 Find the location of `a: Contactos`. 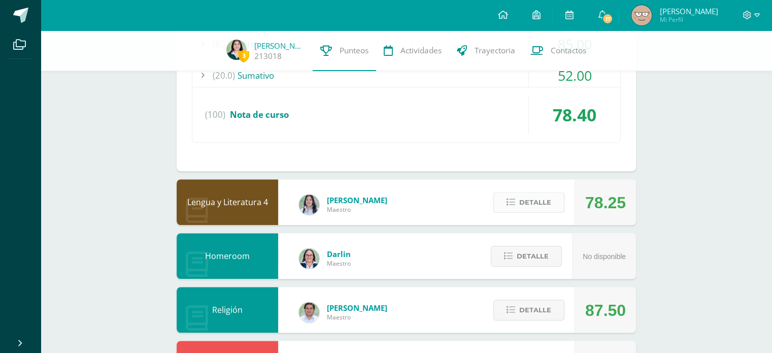

a: Contactos is located at coordinates (558, 51).